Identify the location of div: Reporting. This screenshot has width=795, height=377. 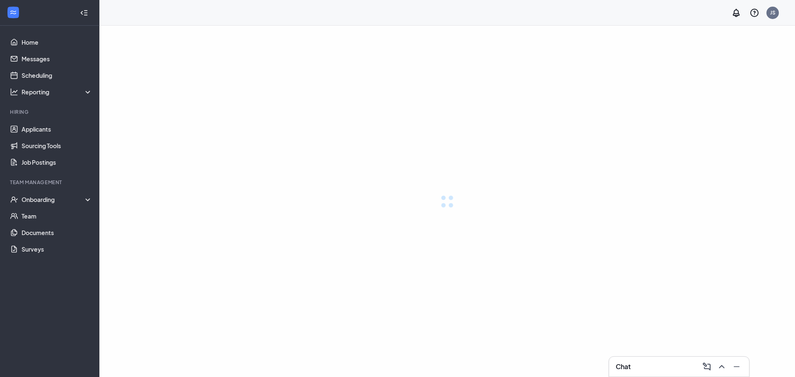
(57, 92).